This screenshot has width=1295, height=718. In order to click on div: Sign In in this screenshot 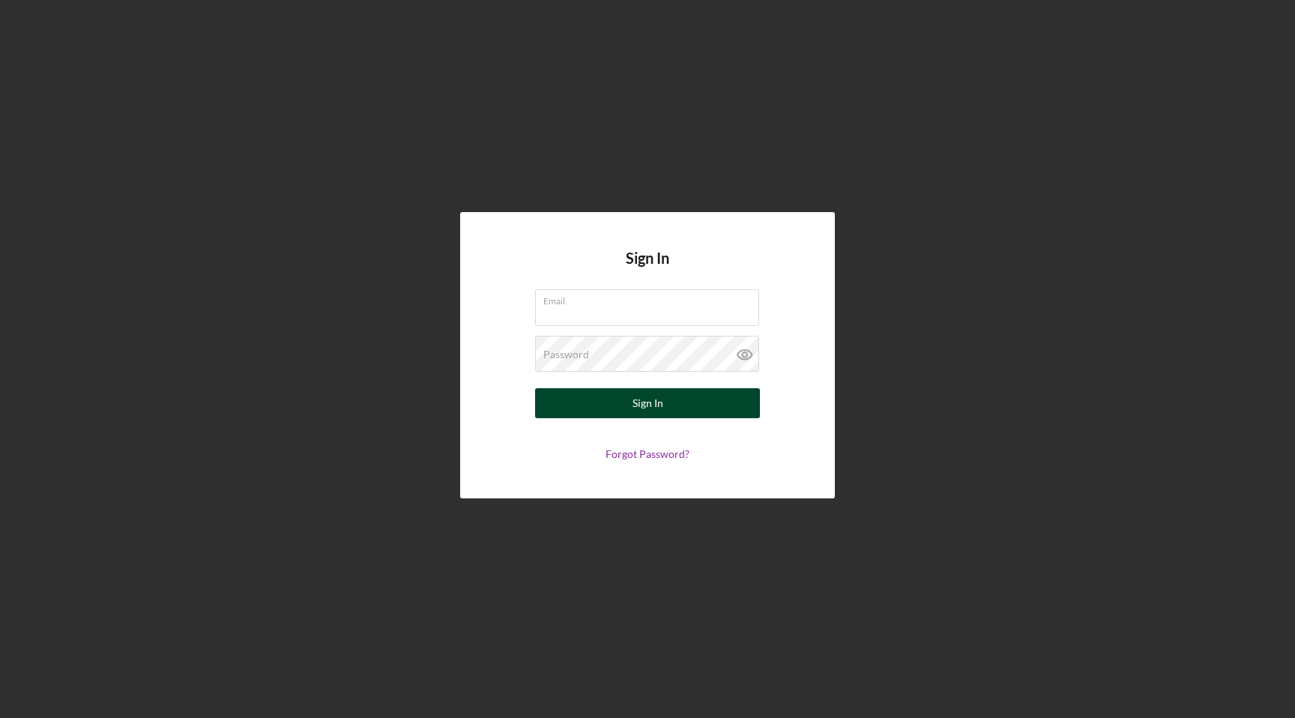, I will do `click(648, 403)`.